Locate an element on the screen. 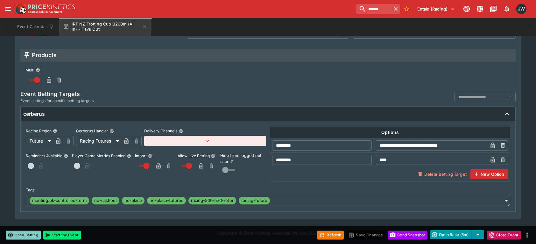 Image resolution: width=536 pixels, height=244 pixels. button: select merge strategy is located at coordinates (478, 234).